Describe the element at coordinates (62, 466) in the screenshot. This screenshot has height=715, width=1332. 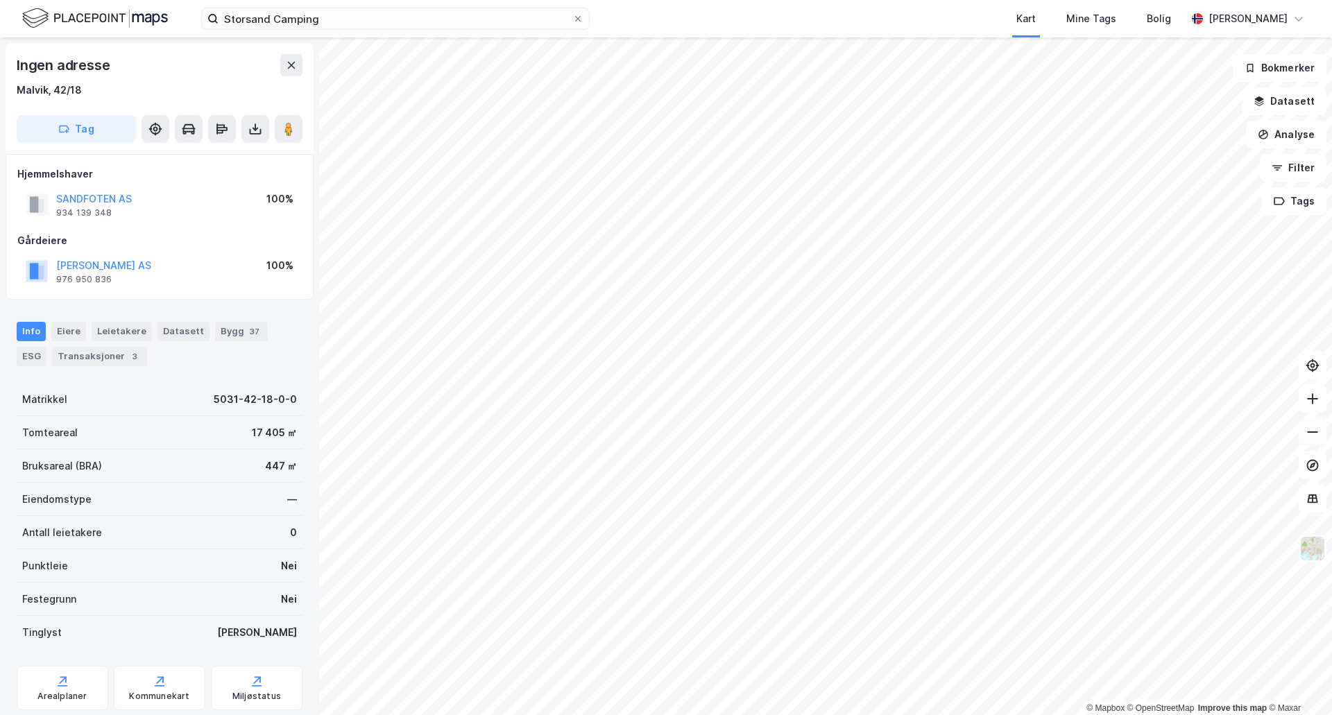
I see `div: Bruksareal (BRA)` at that location.